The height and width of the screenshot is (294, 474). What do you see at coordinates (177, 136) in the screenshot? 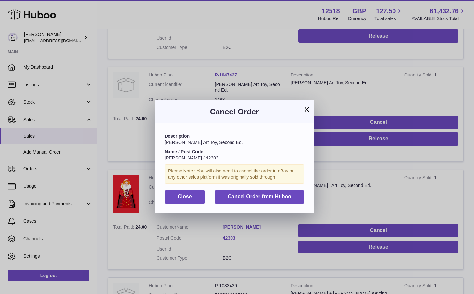
I see `strong: Description` at bounding box center [177, 136].